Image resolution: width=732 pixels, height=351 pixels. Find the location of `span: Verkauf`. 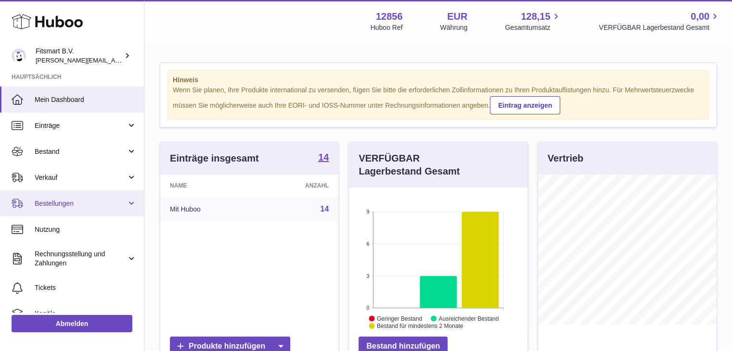

span: Verkauf is located at coordinates (80, 177).